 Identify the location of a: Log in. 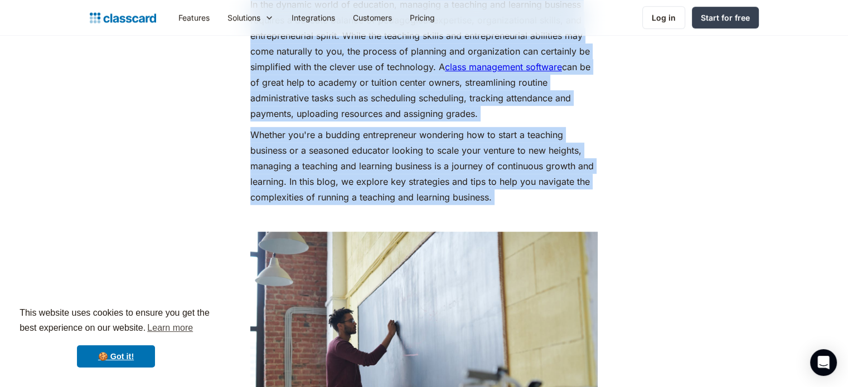
(663, 17).